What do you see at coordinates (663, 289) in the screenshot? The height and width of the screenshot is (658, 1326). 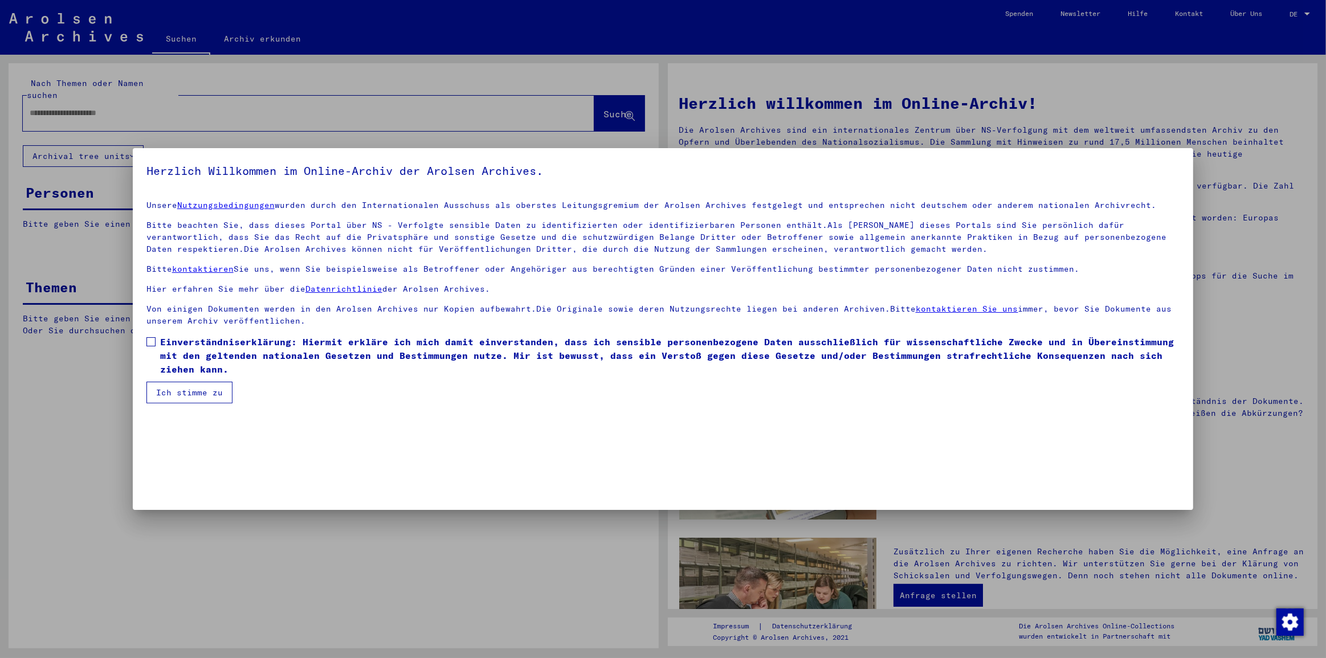 I see `p: Hier erfahren Sie mehr über die der Arolsen Archives.` at bounding box center [663, 289].